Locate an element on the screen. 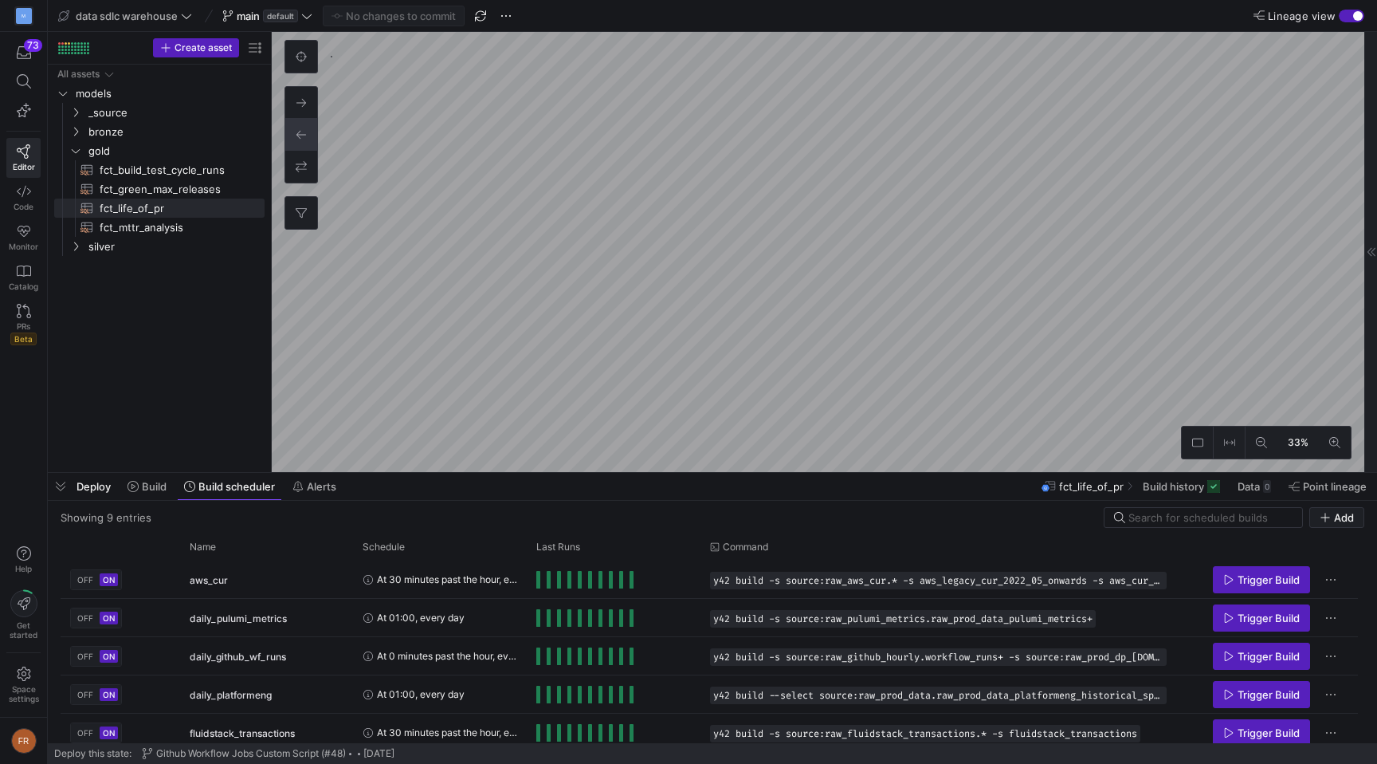  div: Showing 9 entries is located at coordinates (106, 517).